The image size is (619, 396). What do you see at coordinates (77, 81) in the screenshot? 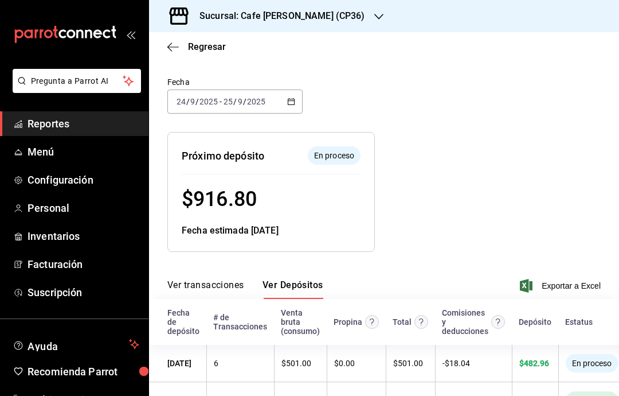
I see `button: Pregunta a Parrot AI` at bounding box center [77, 81].